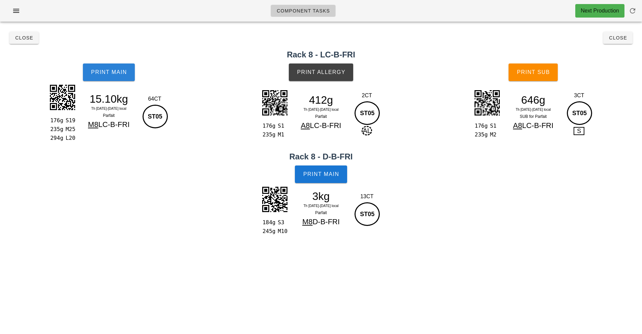  I want to click on div: 245g, so click(268, 231).